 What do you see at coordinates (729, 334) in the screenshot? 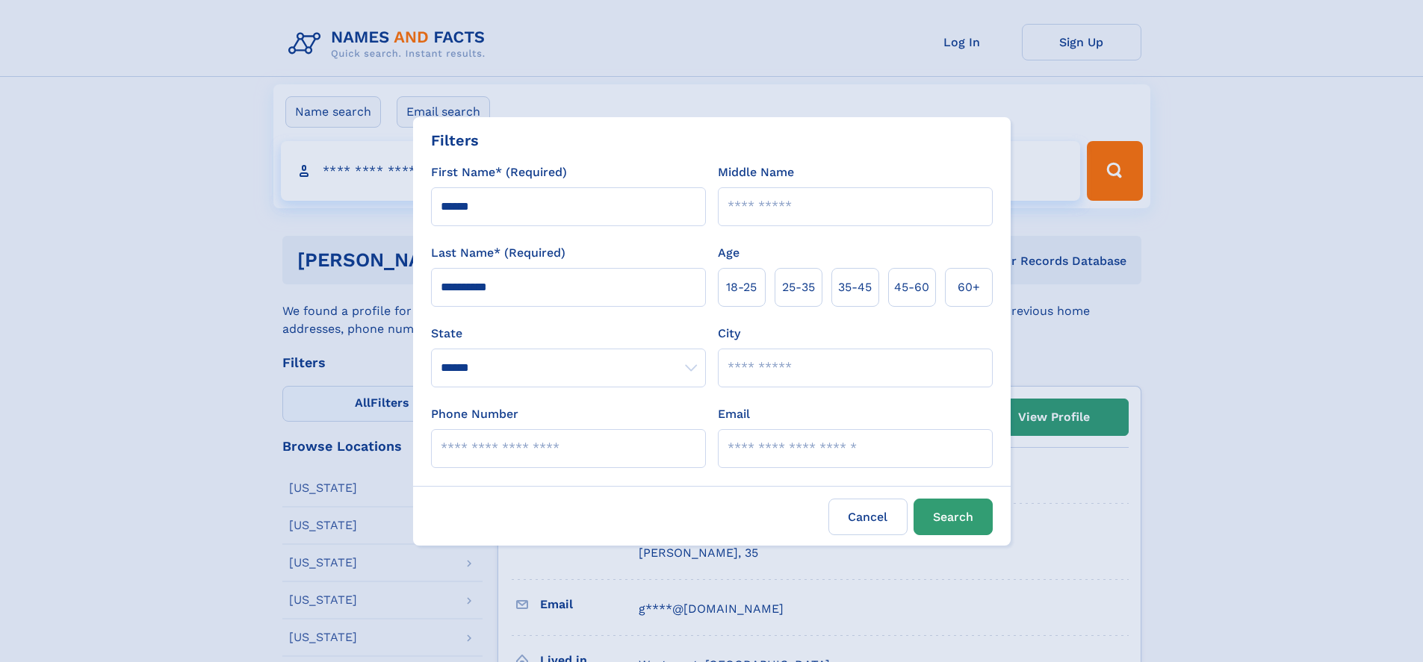
I see `label: City` at bounding box center [729, 334].